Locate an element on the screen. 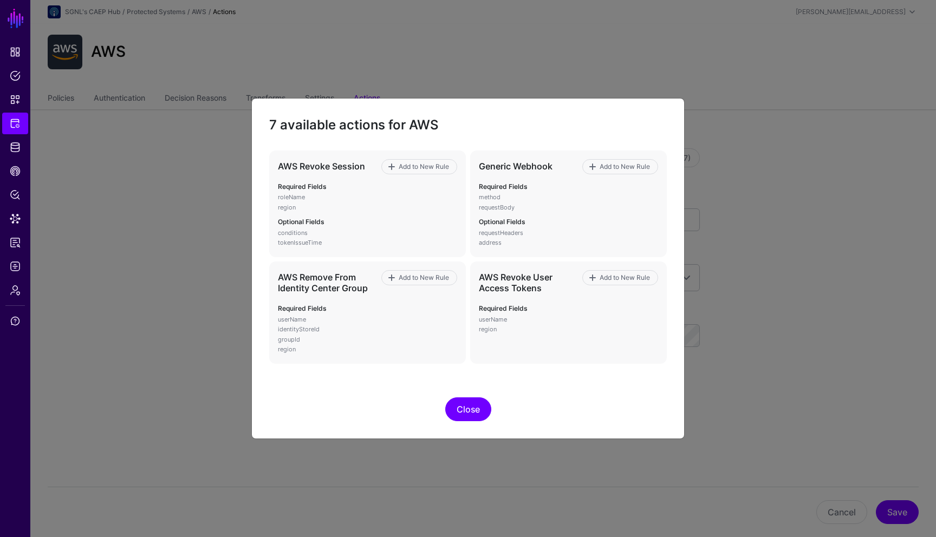 The width and height of the screenshot is (936, 537). p: identityStoreId is located at coordinates (367, 329).